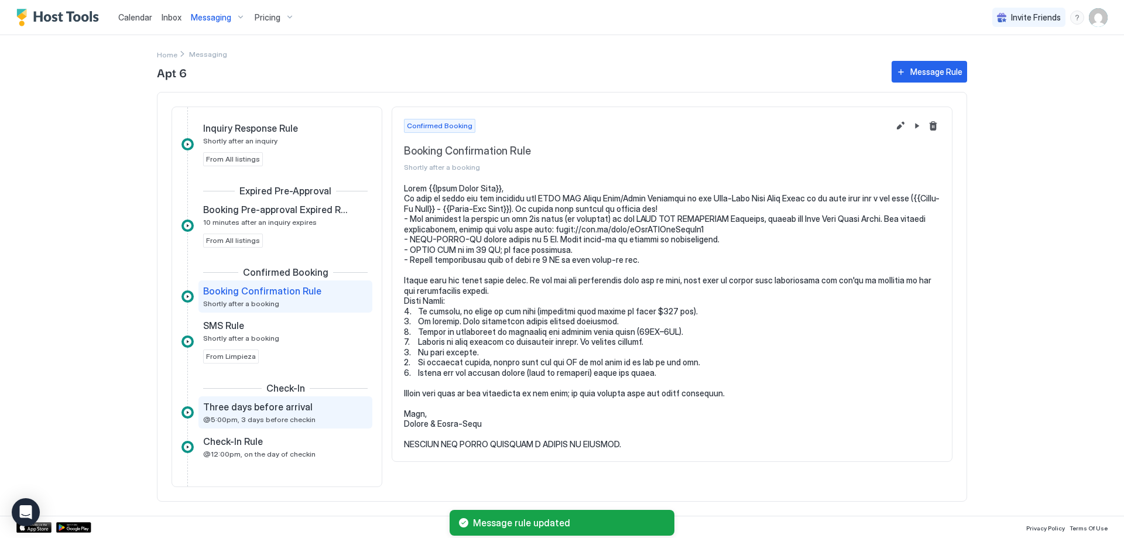 This screenshot has width=1124, height=538. What do you see at coordinates (60, 18) in the screenshot?
I see `div: Host Tools Logo` at bounding box center [60, 18].